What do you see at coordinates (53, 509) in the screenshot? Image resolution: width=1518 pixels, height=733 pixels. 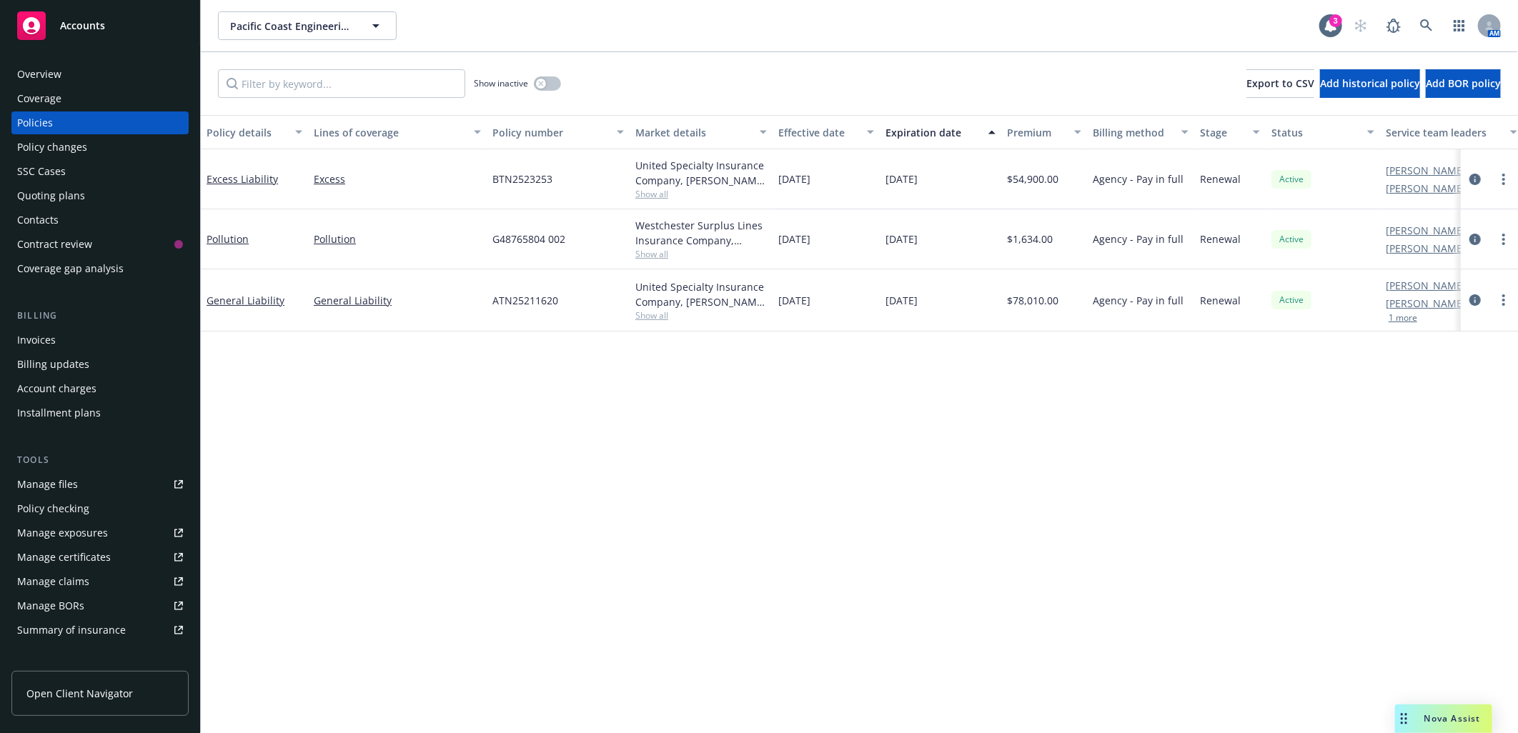 I see `div: Policy checking` at bounding box center [53, 509].